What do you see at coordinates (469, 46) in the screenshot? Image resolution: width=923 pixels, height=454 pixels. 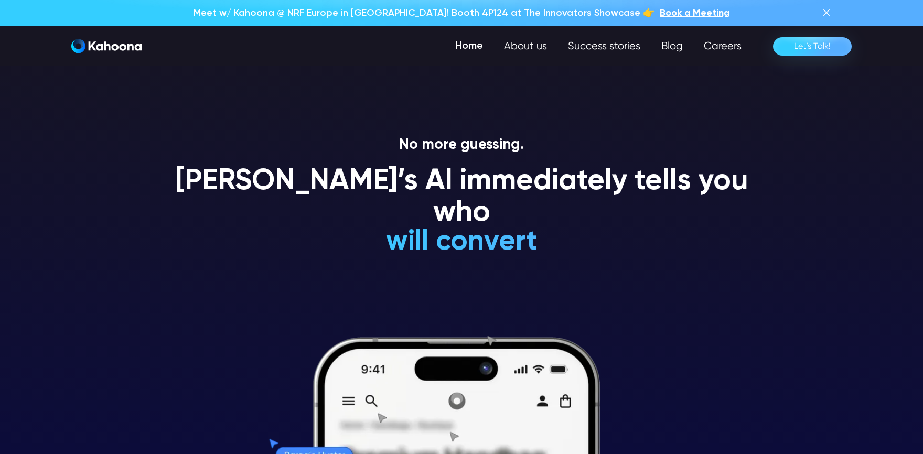 I see `a: Home` at bounding box center [469, 46].